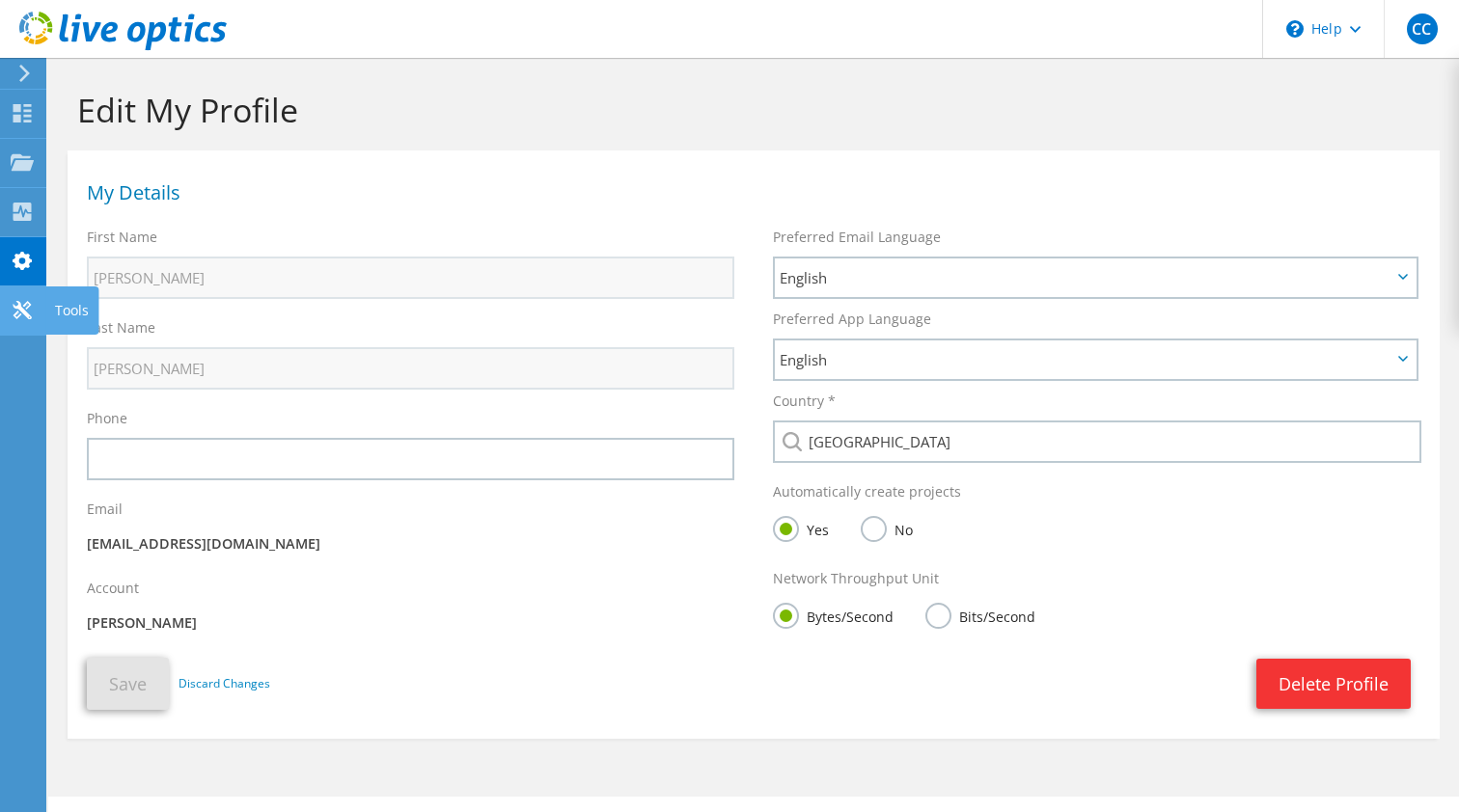 The height and width of the screenshot is (812, 1459). I want to click on h1: Edit My Profile, so click(748, 110).